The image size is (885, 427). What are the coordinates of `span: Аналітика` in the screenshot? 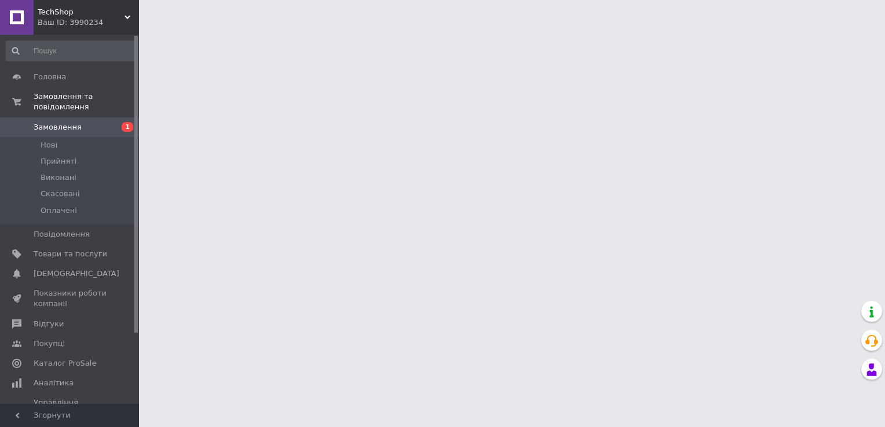 It's located at (53, 383).